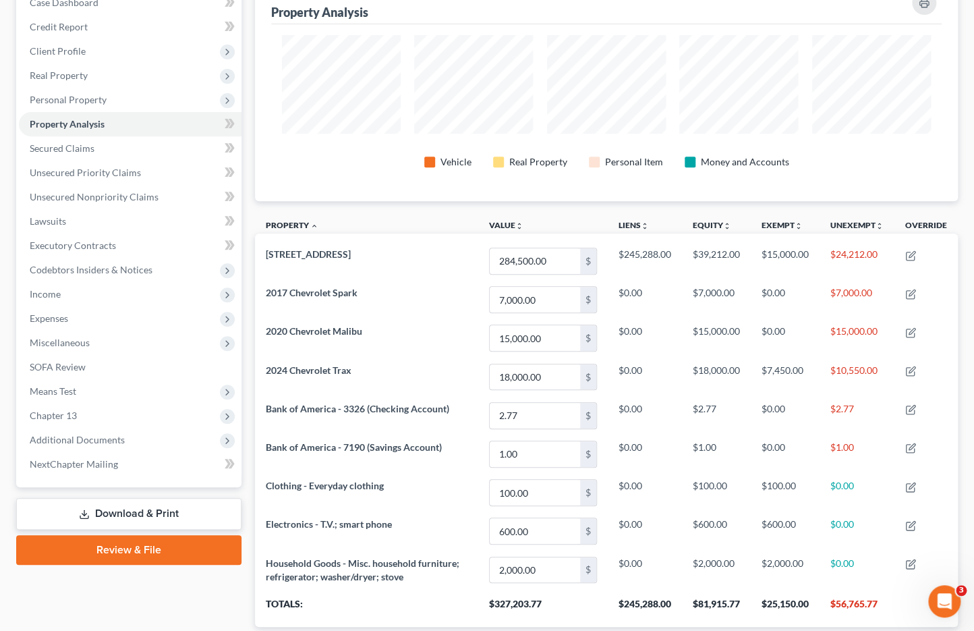  What do you see at coordinates (53, 391) in the screenshot?
I see `span: Means Test` at bounding box center [53, 391].